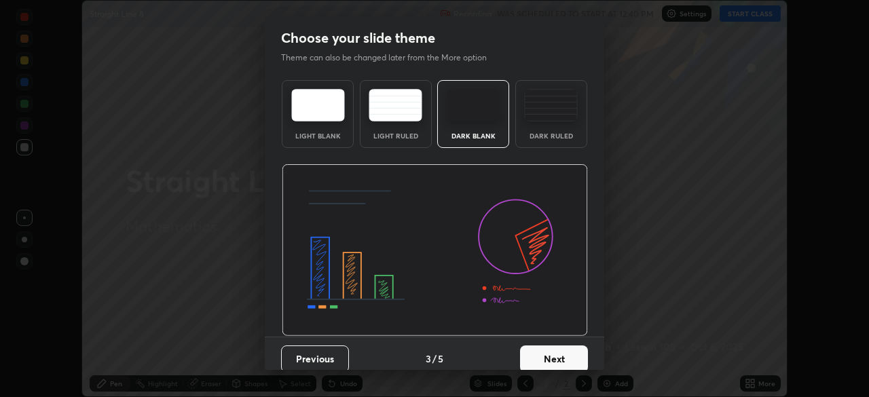 Image resolution: width=869 pixels, height=397 pixels. What do you see at coordinates (358, 38) in the screenshot?
I see `h2: Choose your slide theme` at bounding box center [358, 38].